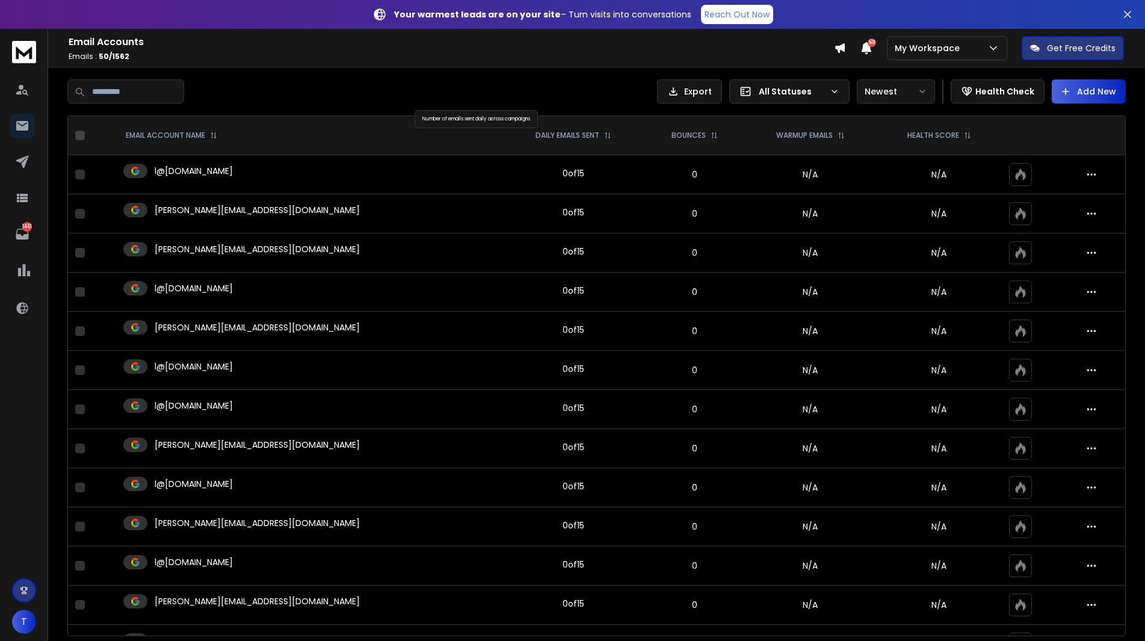  I want to click on p: – Turn visits into conversations, so click(543, 14).